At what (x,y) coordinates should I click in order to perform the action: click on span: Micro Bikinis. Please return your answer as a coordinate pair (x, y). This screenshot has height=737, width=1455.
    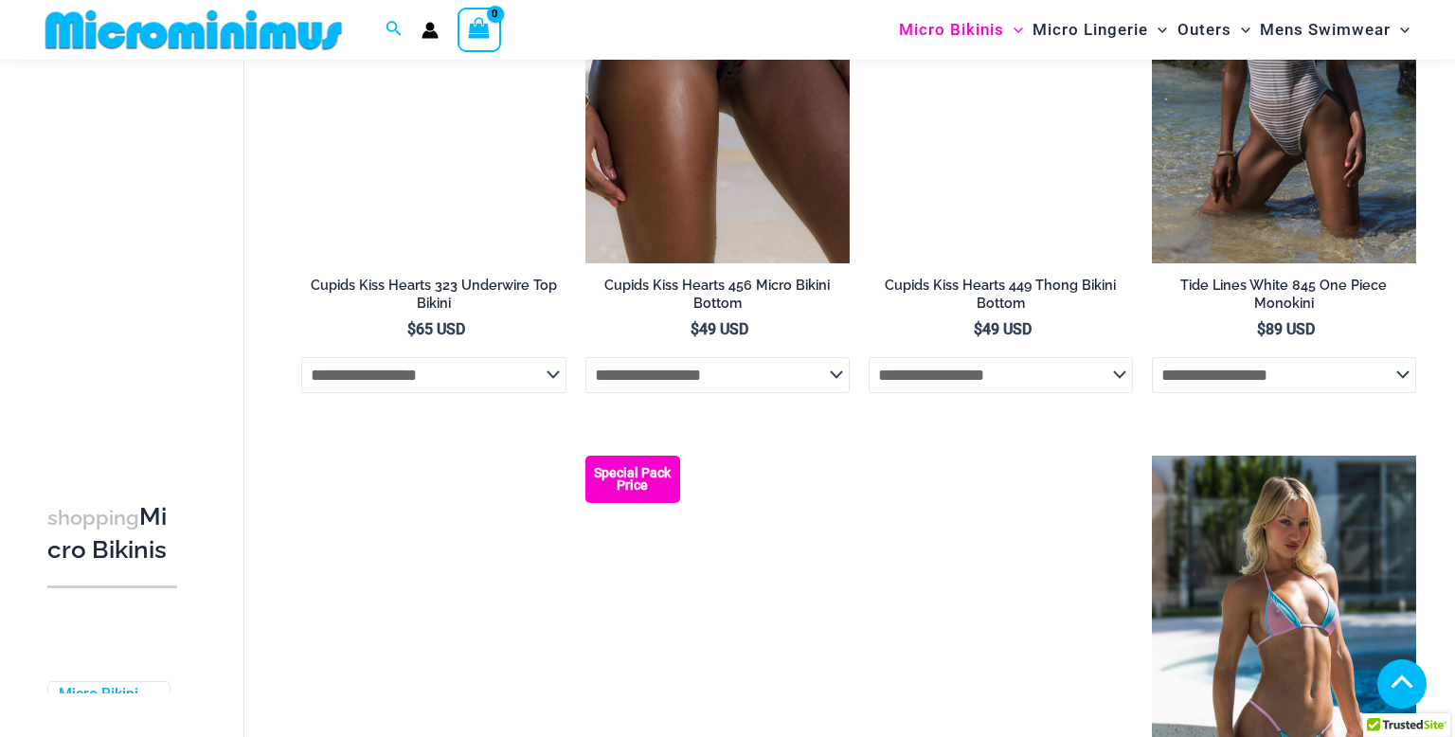
    Looking at the image, I should click on (951, 29).